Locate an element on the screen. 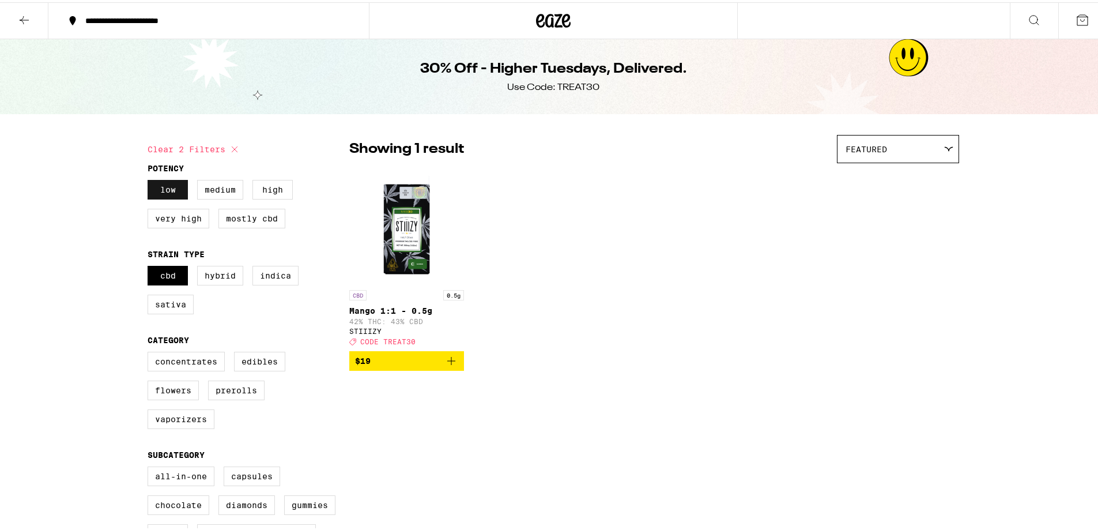 The height and width of the screenshot is (530, 1098). p: Showing 1 result is located at coordinates (406, 147).